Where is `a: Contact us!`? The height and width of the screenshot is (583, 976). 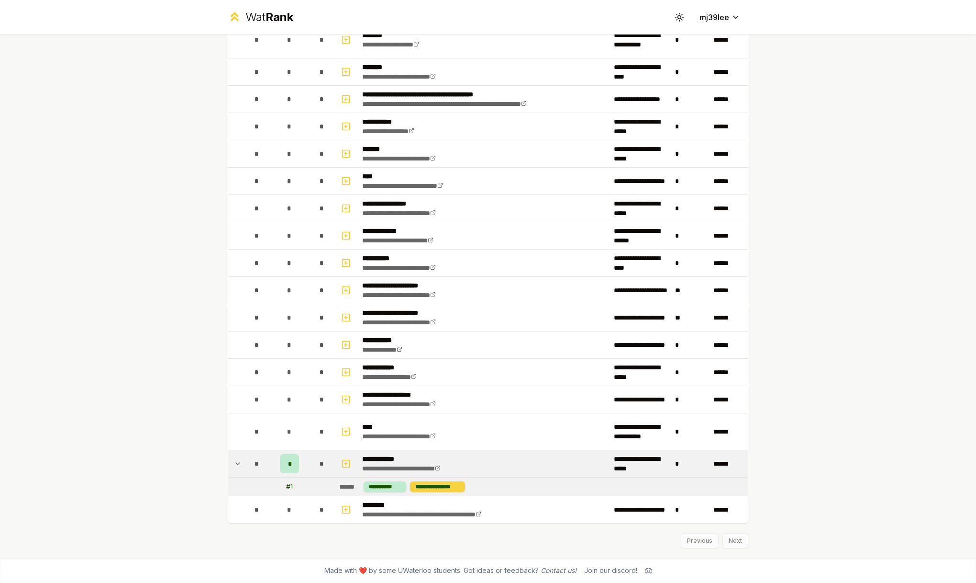
a: Contact us! is located at coordinates (559, 570).